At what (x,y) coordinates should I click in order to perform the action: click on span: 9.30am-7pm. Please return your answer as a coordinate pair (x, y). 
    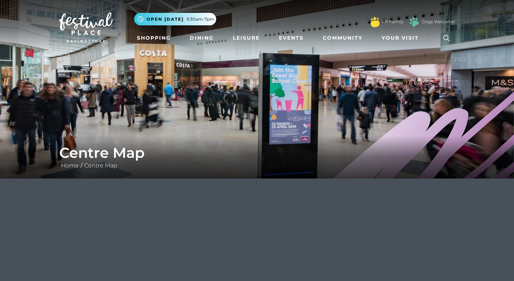
    Looking at the image, I should click on (200, 19).